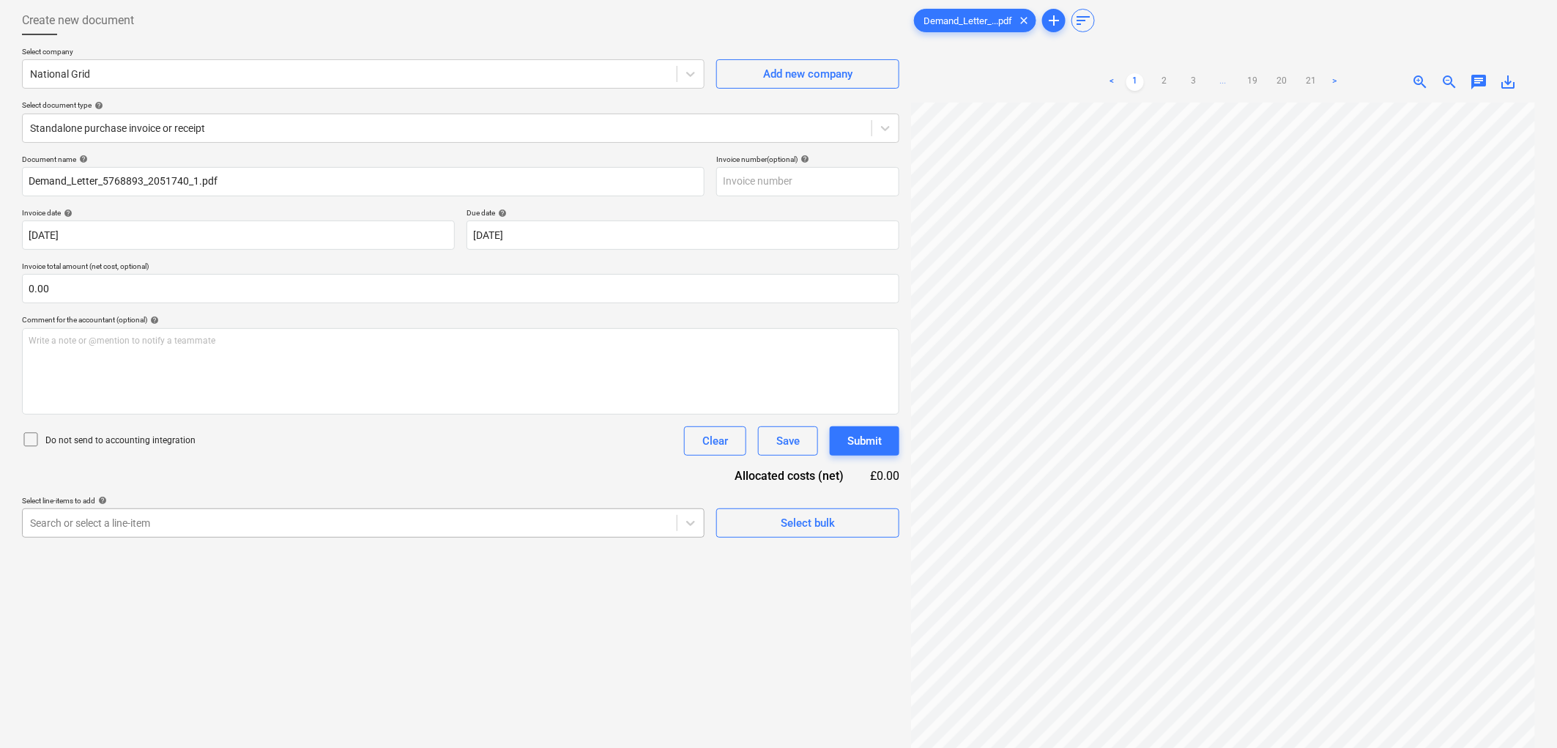 The width and height of the screenshot is (1557, 748). I want to click on span: chat, so click(1479, 82).